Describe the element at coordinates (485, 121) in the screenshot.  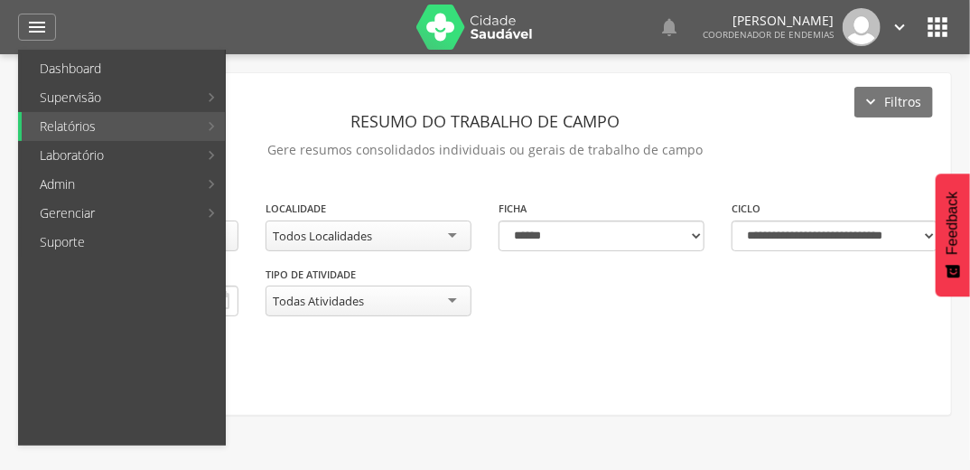
I see `header: Resumo do Trabalho de Campo` at that location.